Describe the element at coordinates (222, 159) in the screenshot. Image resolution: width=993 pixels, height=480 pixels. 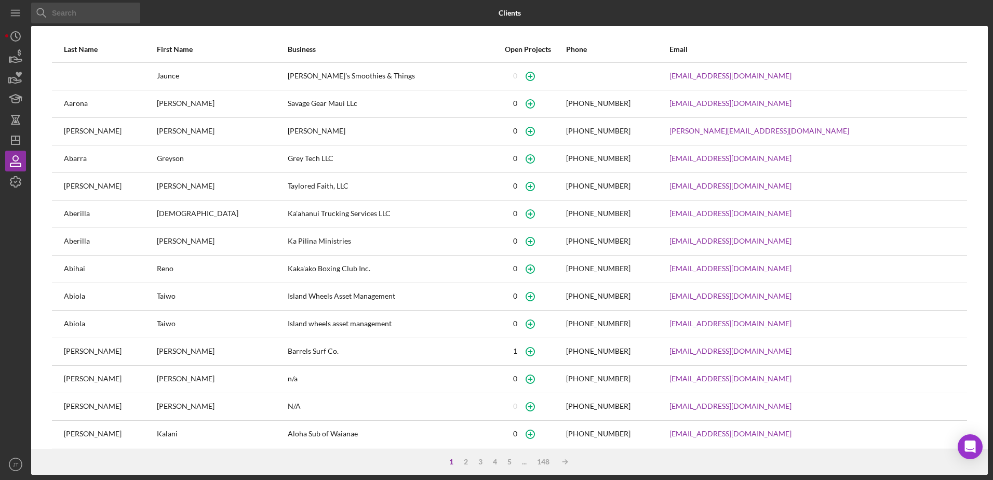
I see `div: Greyson` at that location.